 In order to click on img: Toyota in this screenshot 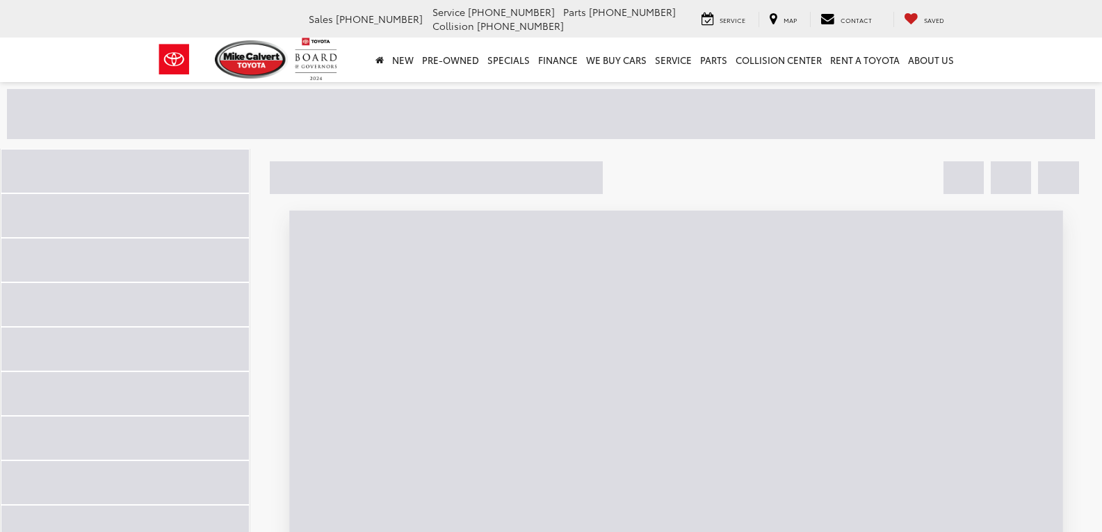, I will do `click(174, 59)`.